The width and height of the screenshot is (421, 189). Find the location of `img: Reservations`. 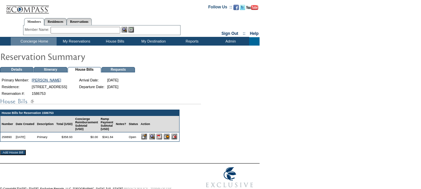

img: Reservations is located at coordinates (131, 29).